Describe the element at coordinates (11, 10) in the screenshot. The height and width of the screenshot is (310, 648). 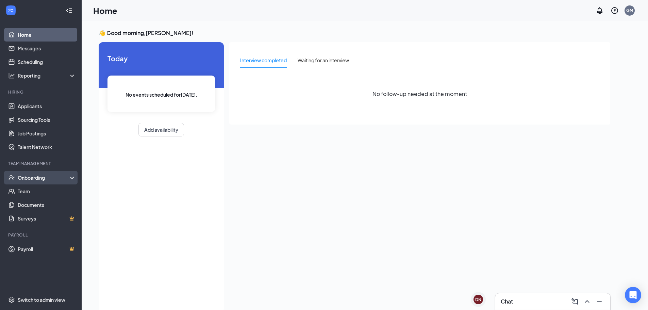
I see `svg: WorkstreamLogo` at that location.